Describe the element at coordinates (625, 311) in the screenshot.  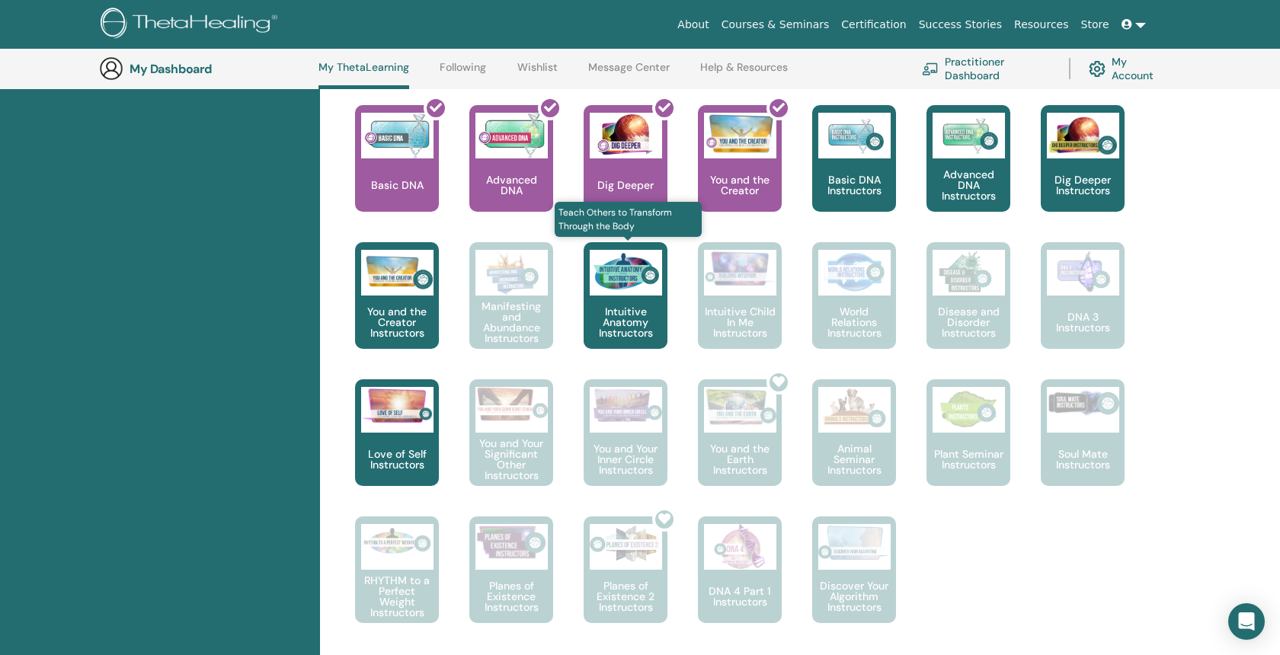
I see `a: Teach Others to Transform Through the Body Intuitive Anatomy Instructors Intuitive Anatomy Instru...` at that location.